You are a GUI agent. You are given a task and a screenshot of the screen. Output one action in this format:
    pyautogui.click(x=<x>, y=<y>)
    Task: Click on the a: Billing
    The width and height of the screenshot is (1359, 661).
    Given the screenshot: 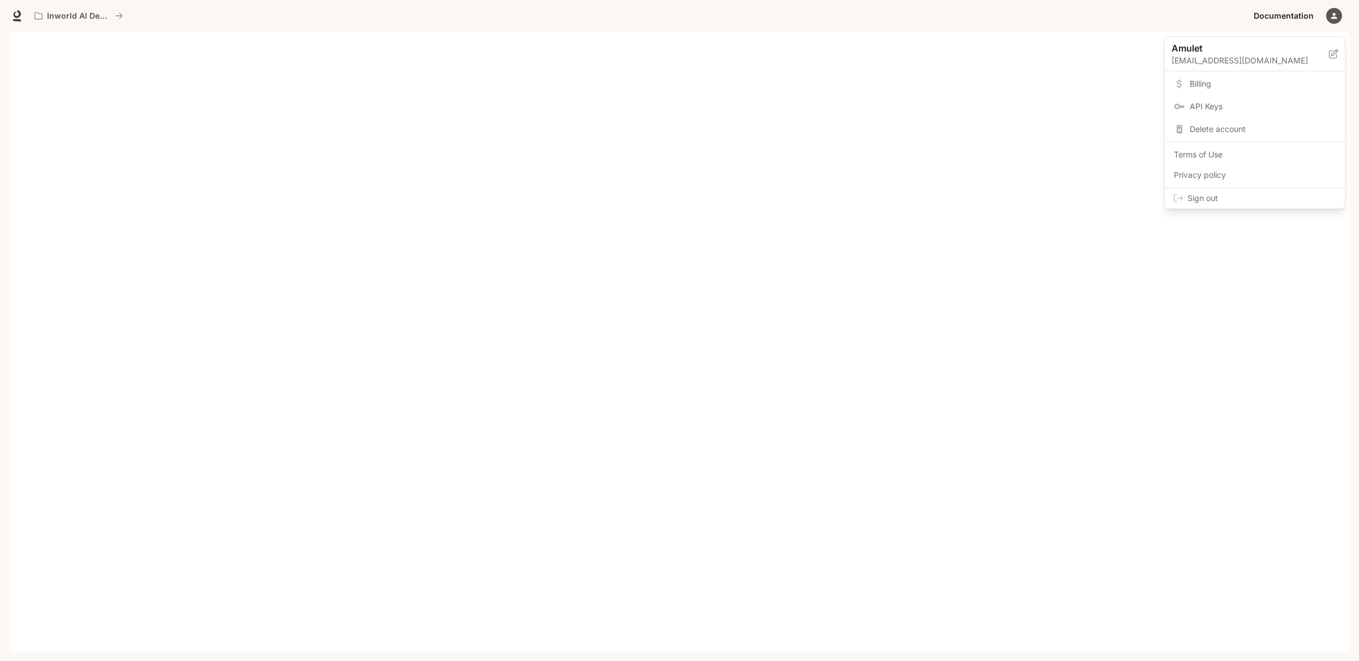 What is the action you would take?
    pyautogui.click(x=1255, y=84)
    